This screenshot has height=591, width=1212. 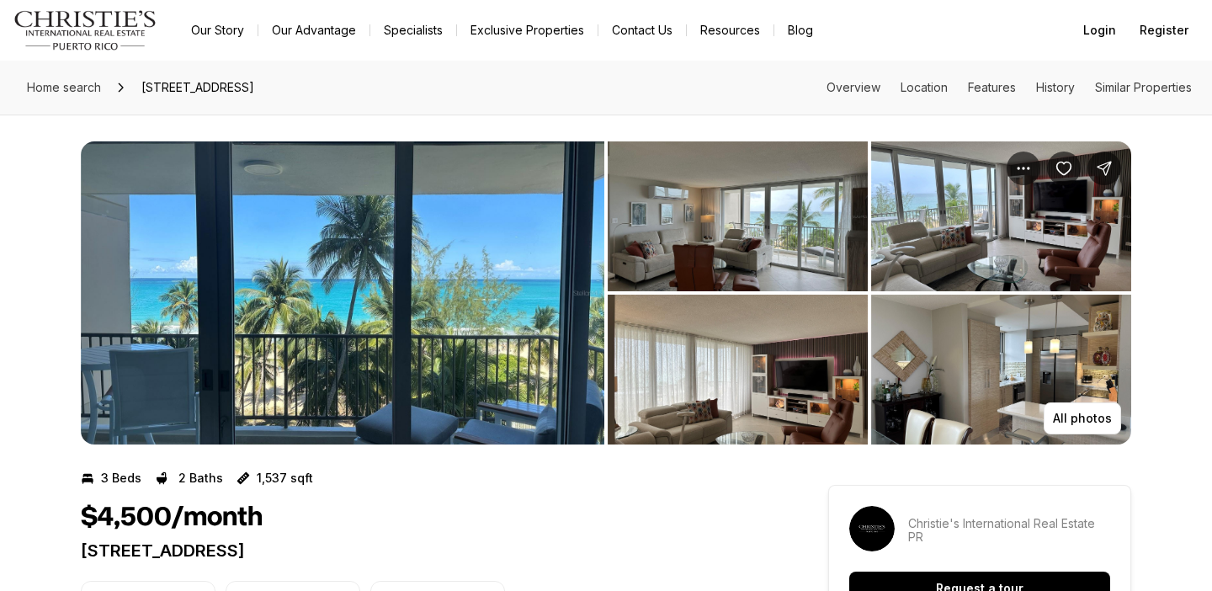 I want to click on a: Skip to: Similar Properties, so click(x=1143, y=87).